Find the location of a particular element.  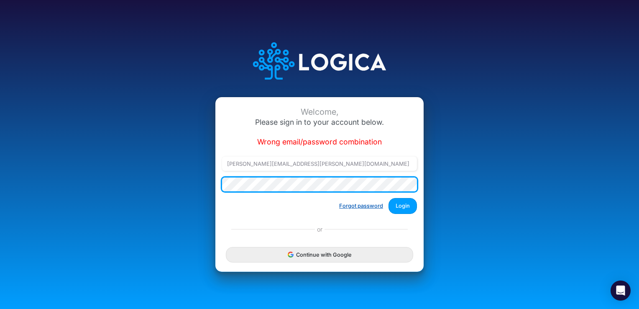

span: Please sign in to your account below. is located at coordinates (320, 122).